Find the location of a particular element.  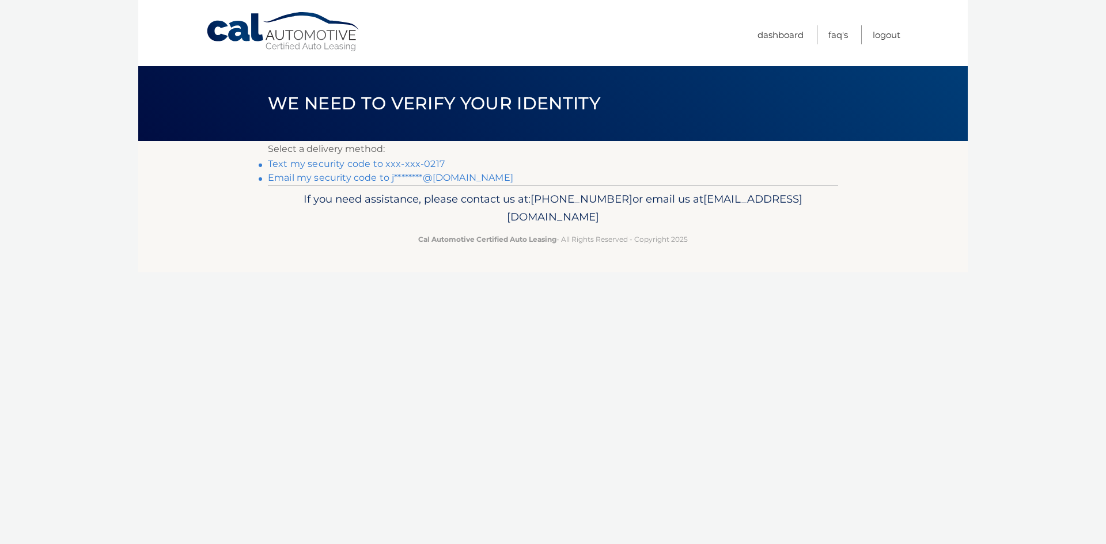

p: - All Rights Reserved - Copyright 2025 is located at coordinates (553, 239).